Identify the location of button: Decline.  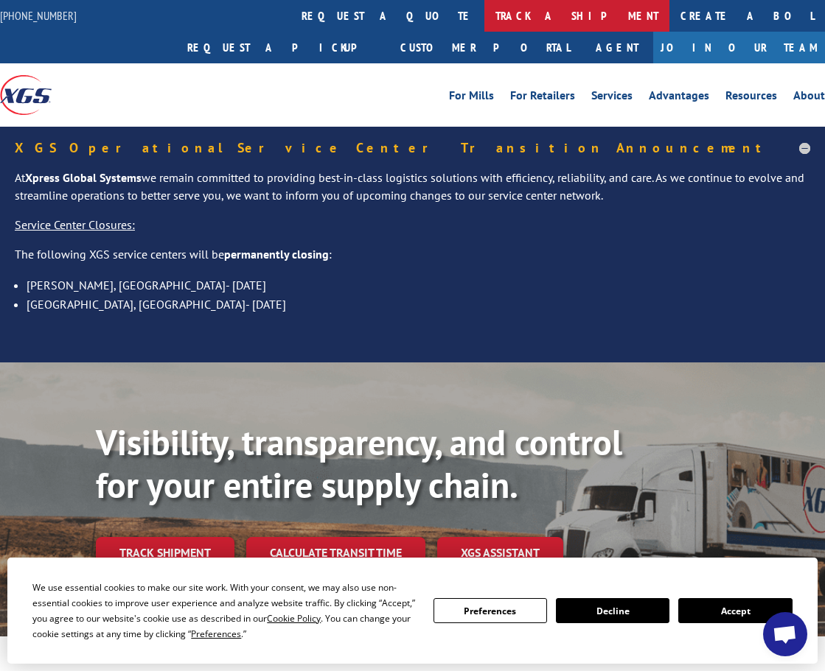
(612, 611).